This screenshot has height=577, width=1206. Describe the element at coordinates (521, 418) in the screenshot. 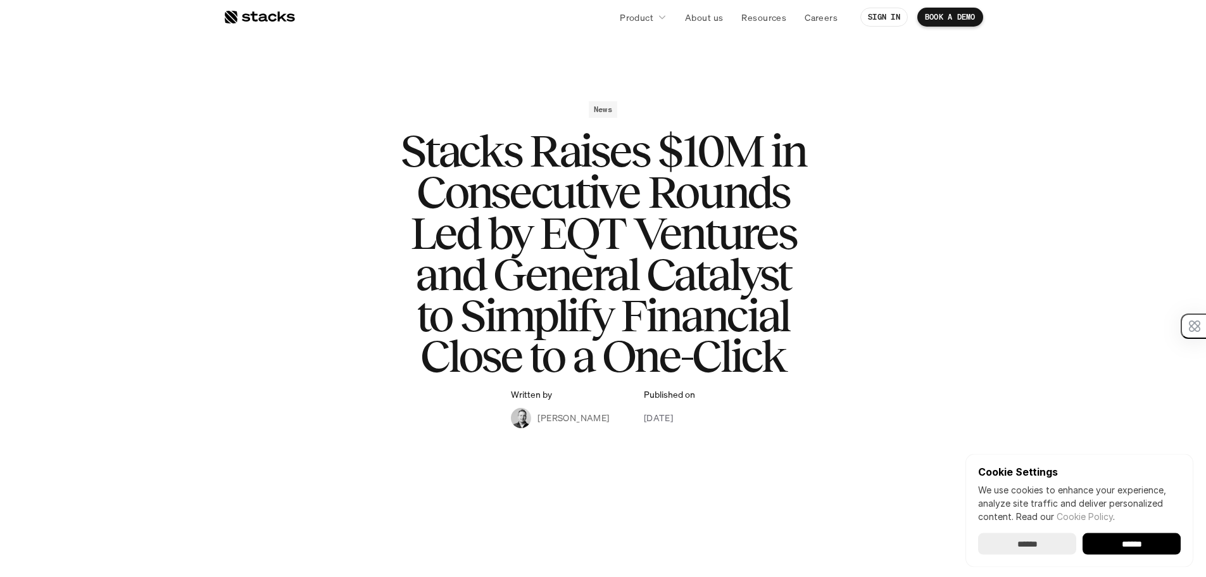

I see `img: Albert` at that location.